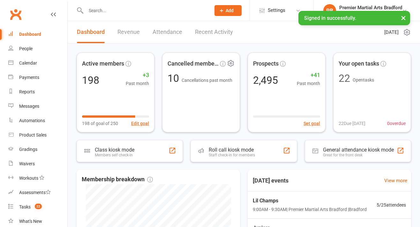 The height and width of the screenshot is (227, 420). Describe the element at coordinates (38, 206) in the screenshot. I see `span: 22` at that location.